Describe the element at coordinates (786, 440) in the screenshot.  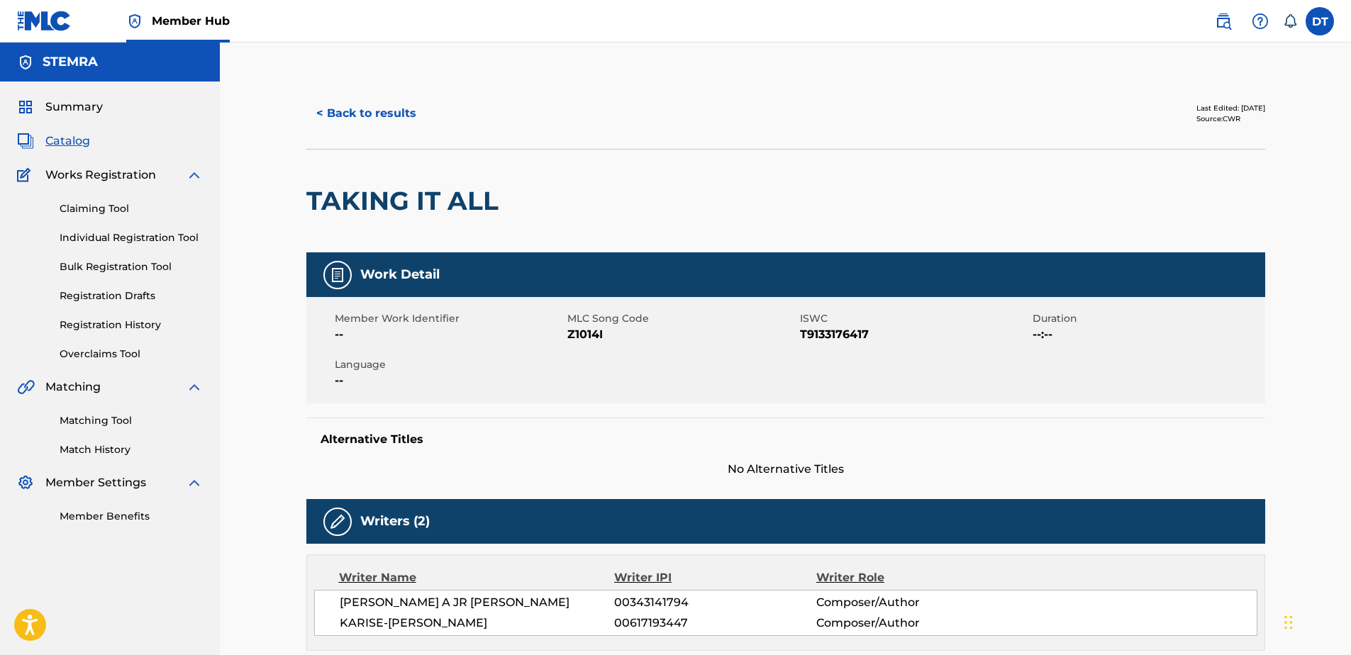
I see `h5: Alternative Titles` at that location.